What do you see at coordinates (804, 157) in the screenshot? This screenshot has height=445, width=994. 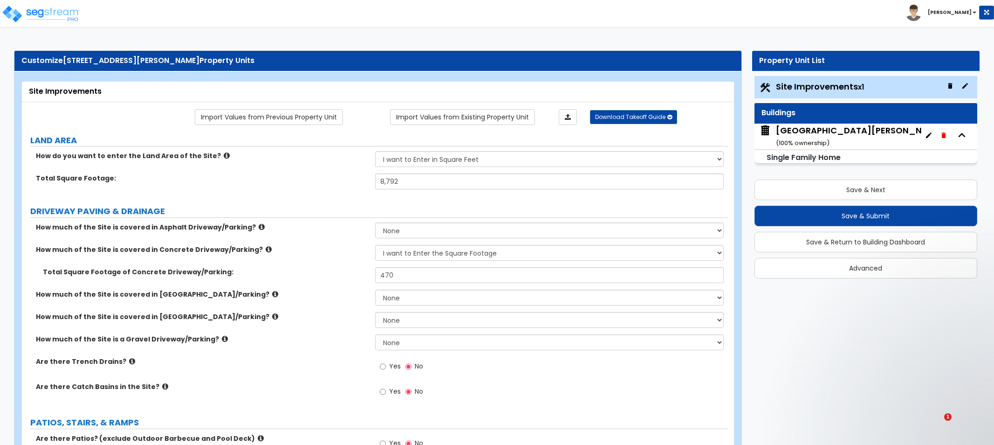 I see `small: Single Family Home` at bounding box center [804, 157].